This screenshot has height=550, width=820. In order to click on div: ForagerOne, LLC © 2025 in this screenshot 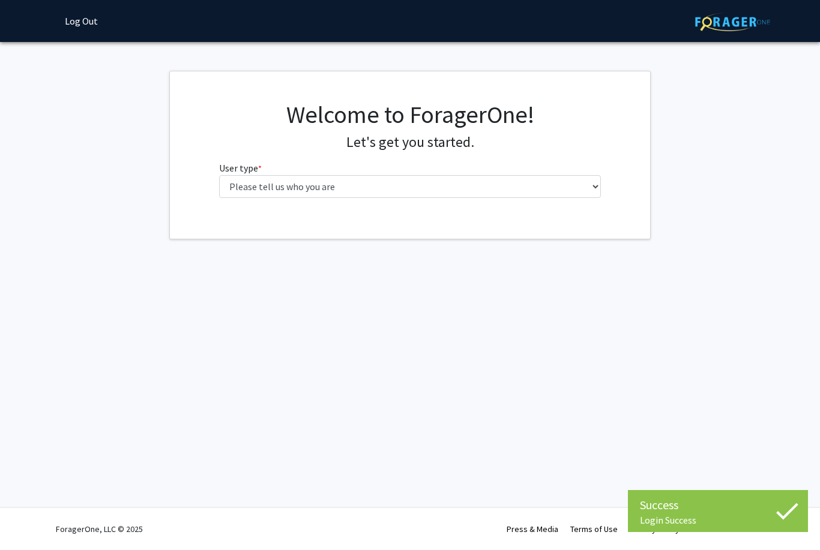, I will do `click(99, 529)`.